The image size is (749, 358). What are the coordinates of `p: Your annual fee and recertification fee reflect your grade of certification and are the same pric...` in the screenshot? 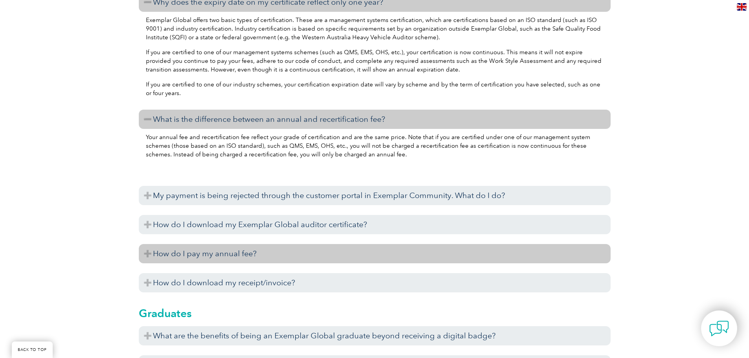 It's located at (375, 146).